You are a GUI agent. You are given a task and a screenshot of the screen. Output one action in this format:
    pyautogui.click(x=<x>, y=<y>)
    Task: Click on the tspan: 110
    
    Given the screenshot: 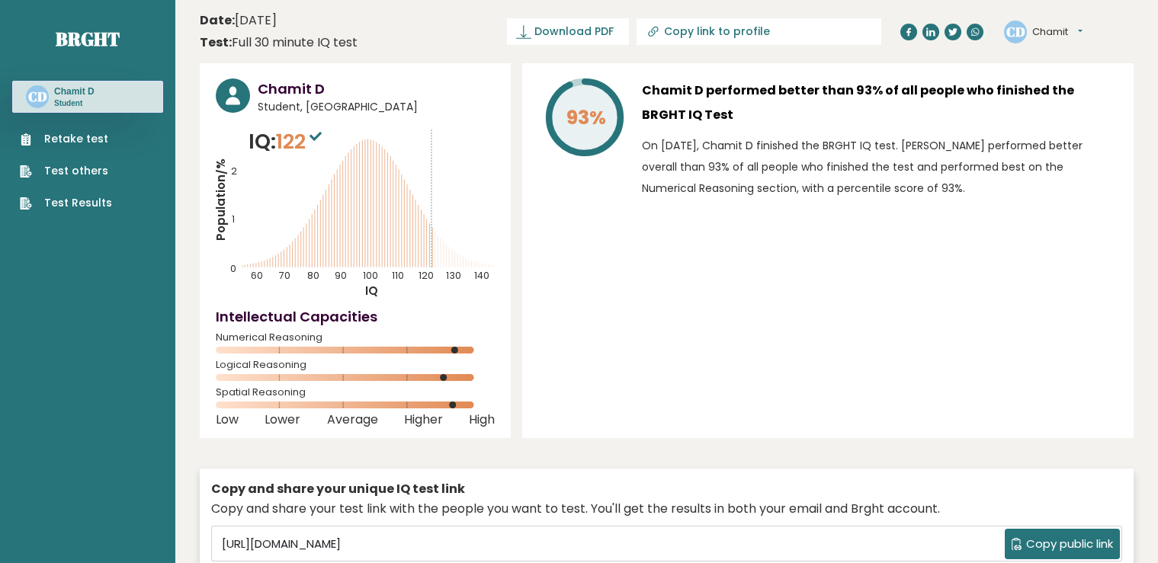 What is the action you would take?
    pyautogui.click(x=398, y=275)
    